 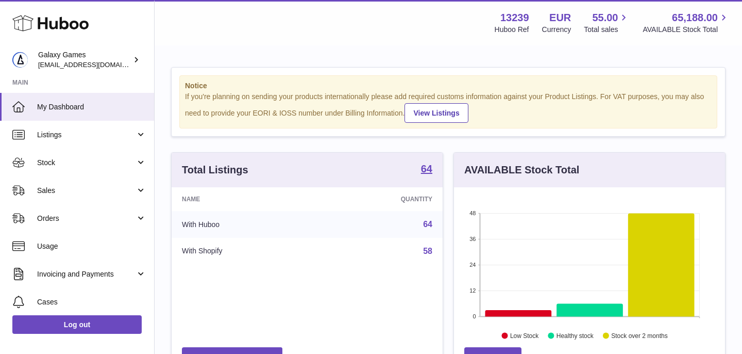 What do you see at coordinates (695, 18) in the screenshot?
I see `span: 65,188.00` at bounding box center [695, 18].